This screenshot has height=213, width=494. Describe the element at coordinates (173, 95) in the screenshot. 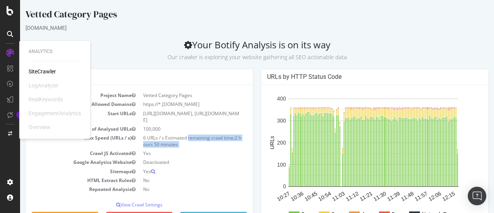

I see `td: Vetted Category Pages` at that location.